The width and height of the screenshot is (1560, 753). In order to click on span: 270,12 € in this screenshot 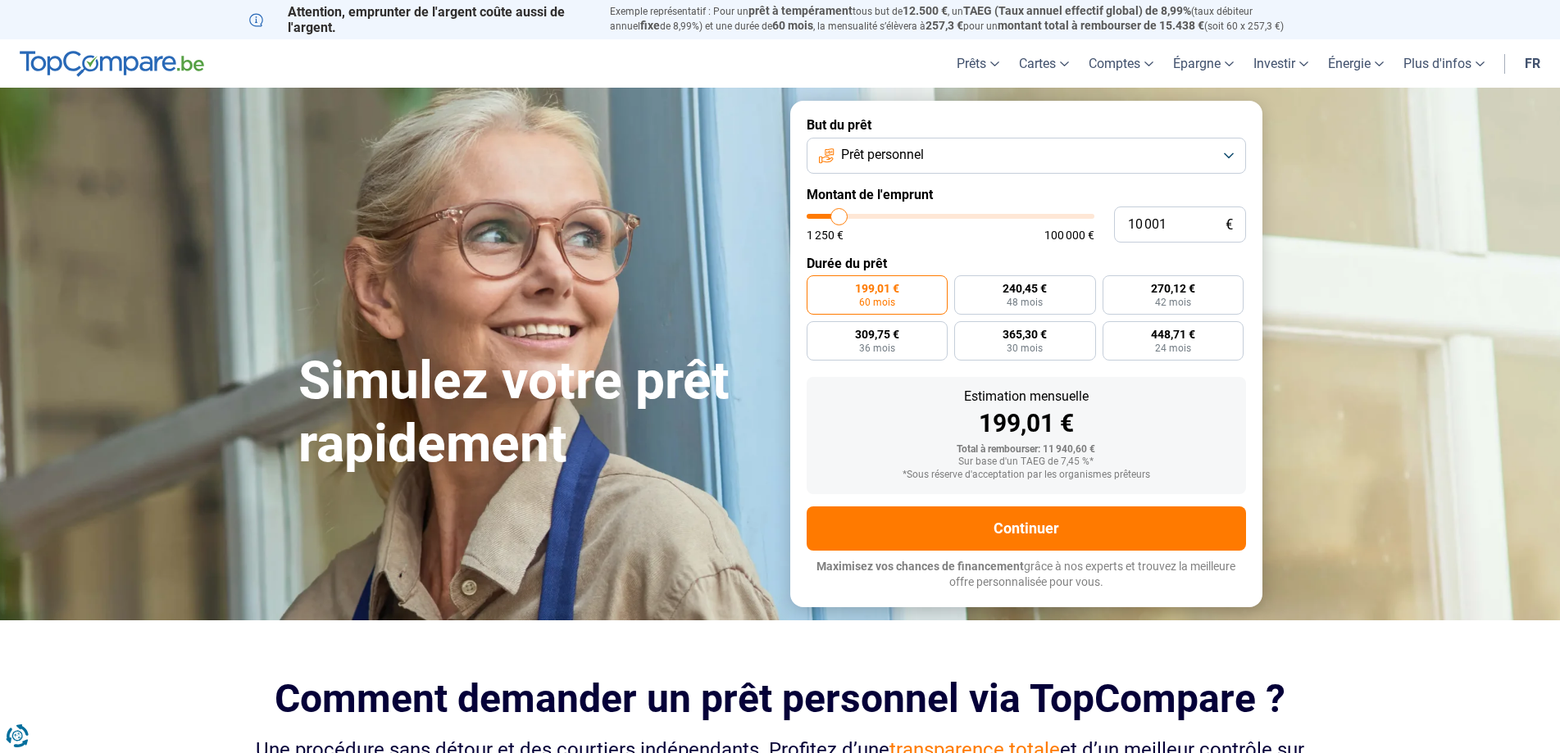, I will do `click(1173, 289)`.